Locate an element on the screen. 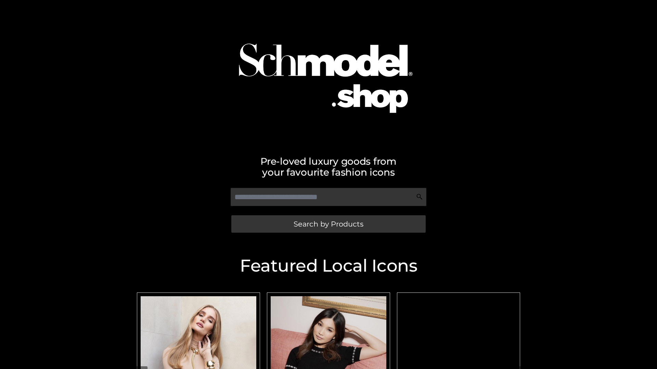 The height and width of the screenshot is (369, 657). a: Search by Products is located at coordinates (328, 224).